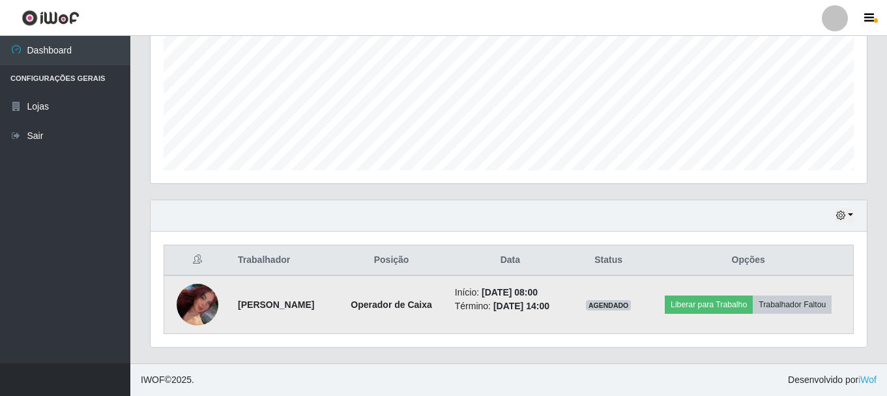  What do you see at coordinates (197, 304) in the screenshot?
I see `img: 1749348201496.jpeg` at bounding box center [197, 304].